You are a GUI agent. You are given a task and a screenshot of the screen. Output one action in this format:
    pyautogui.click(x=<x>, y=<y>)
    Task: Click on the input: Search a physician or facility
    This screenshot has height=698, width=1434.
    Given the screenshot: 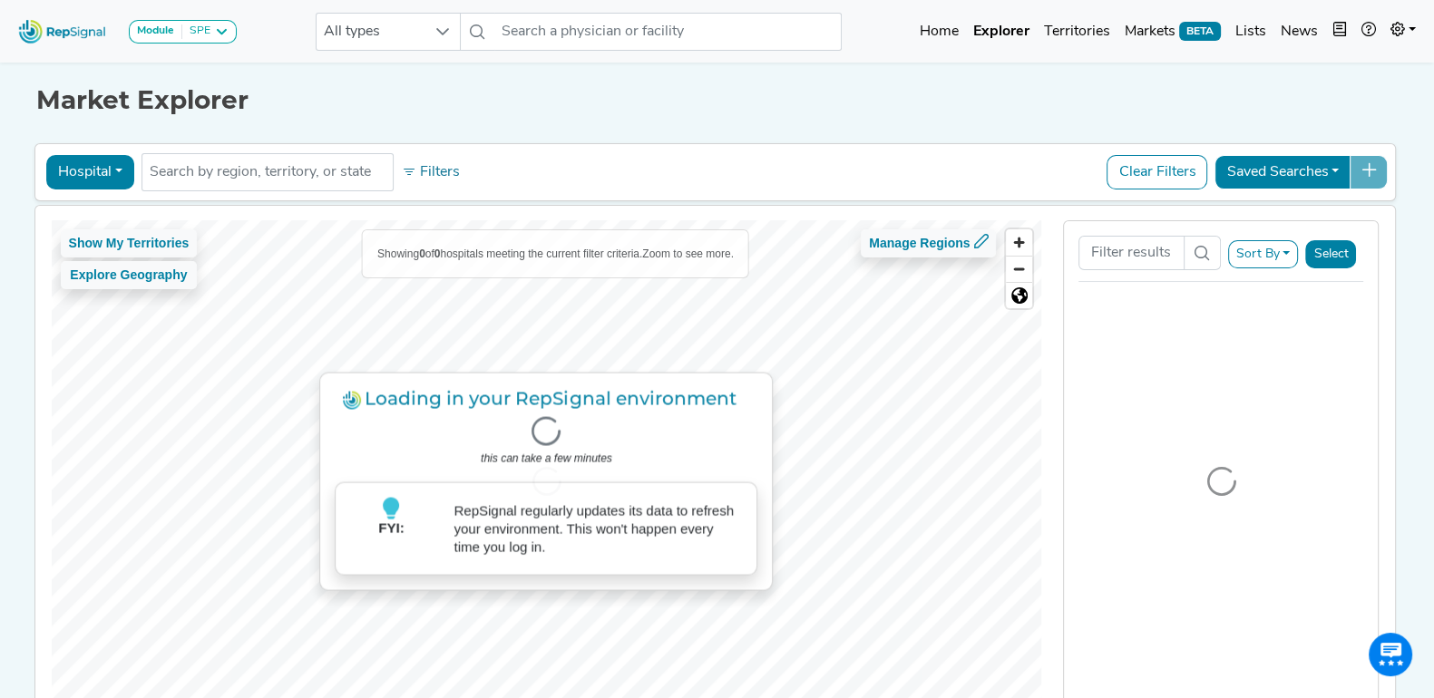 What is the action you would take?
    pyautogui.click(x=667, y=32)
    